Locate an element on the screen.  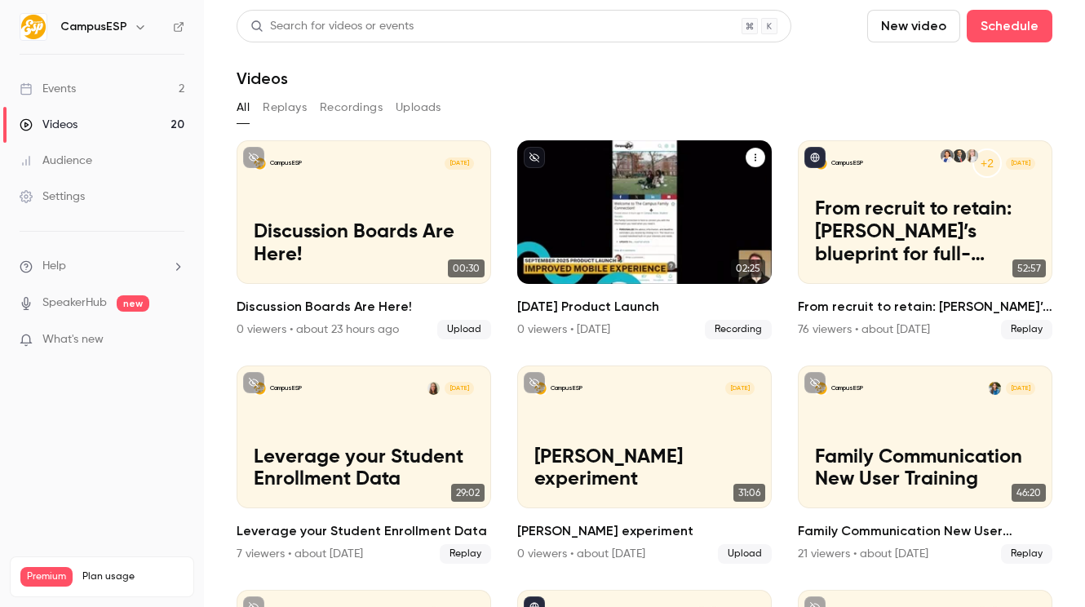
button: New video is located at coordinates (913, 26).